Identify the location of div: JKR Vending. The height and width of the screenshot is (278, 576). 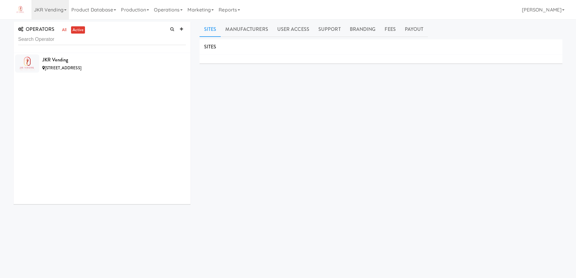
(114, 60).